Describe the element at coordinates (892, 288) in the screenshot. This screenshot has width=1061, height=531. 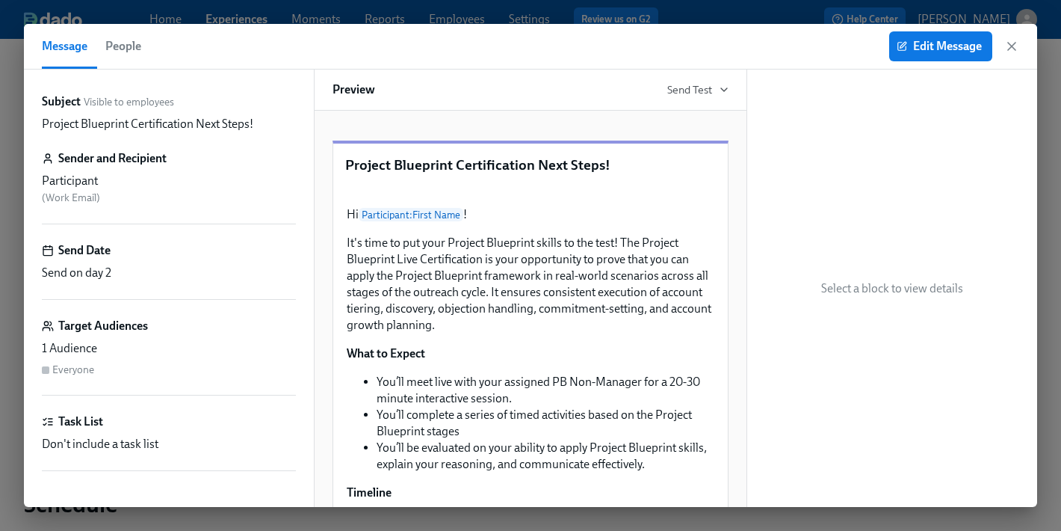
I see `div: Select a block to view details` at that location.